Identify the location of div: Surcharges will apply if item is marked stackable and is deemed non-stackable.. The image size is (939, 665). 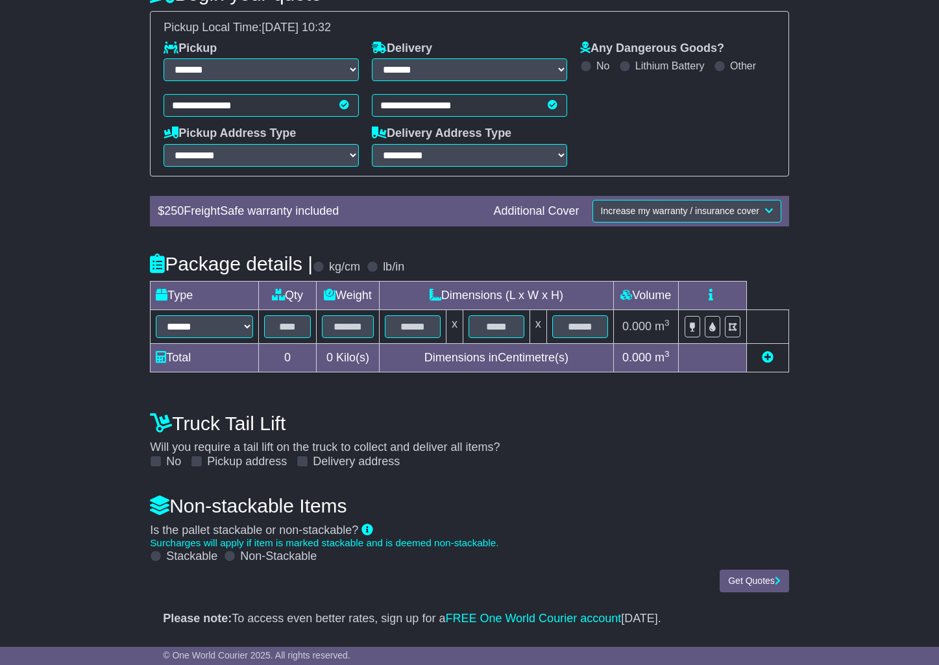
(469, 543).